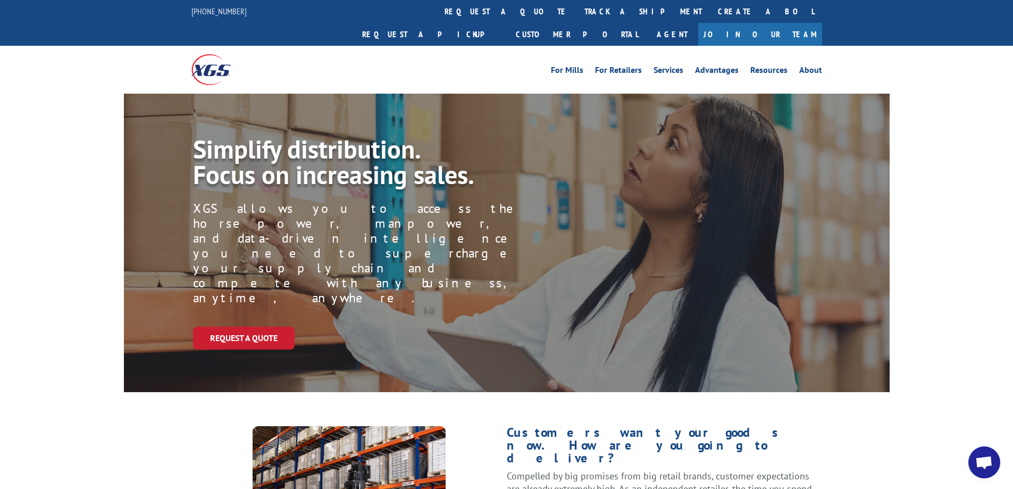 This screenshot has width=1013, height=489. Describe the element at coordinates (810, 72) in the screenshot. I see `a: About` at that location.